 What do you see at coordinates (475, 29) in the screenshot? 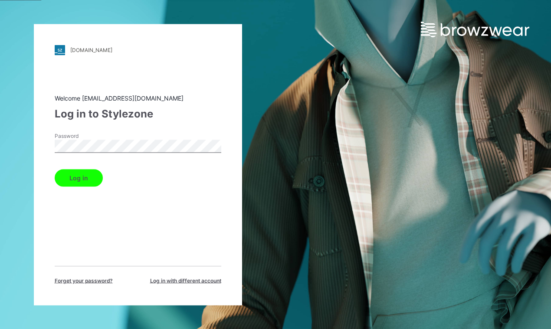
I see `img: browzwear-logo.e42bd6dac1945053ebaf764b6aa21510.svg` at bounding box center [475, 29].